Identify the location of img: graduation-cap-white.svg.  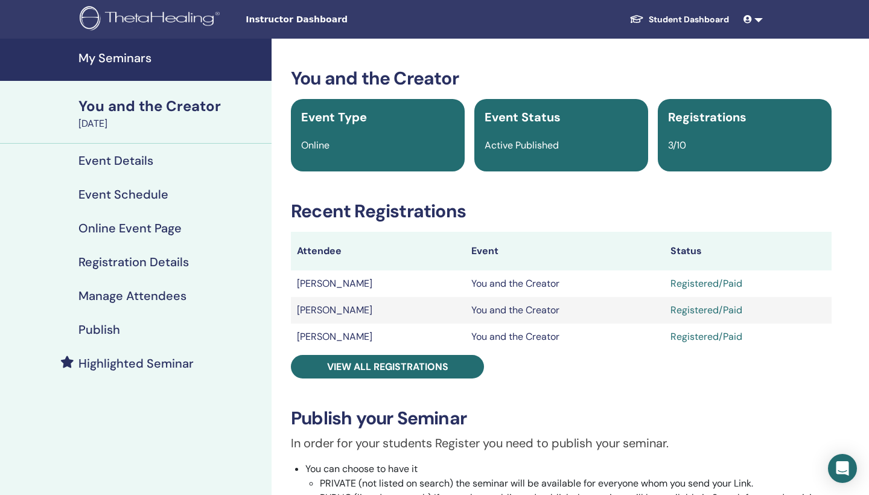
(636, 19).